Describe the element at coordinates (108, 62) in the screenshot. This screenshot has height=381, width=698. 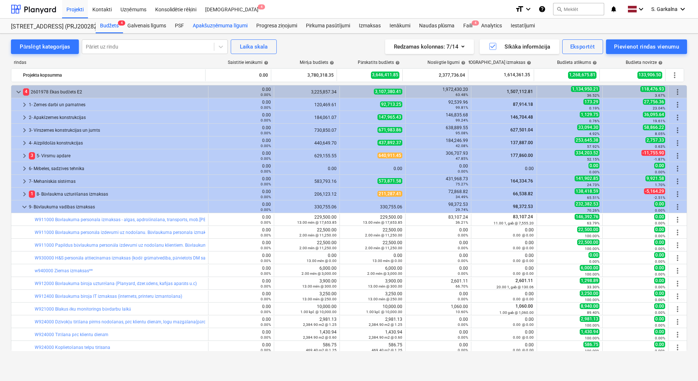
I see `div: rindas` at that location.